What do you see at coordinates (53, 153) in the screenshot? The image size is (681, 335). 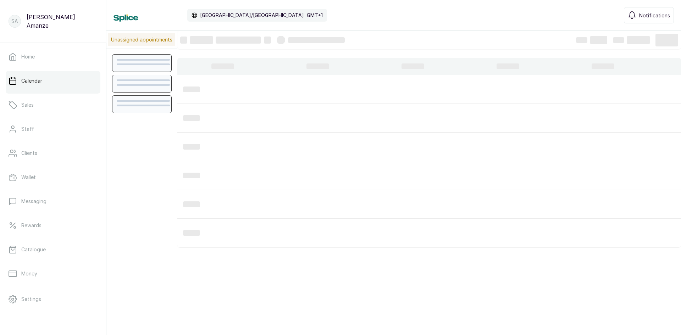 I see `a: Clients` at bounding box center [53, 153].